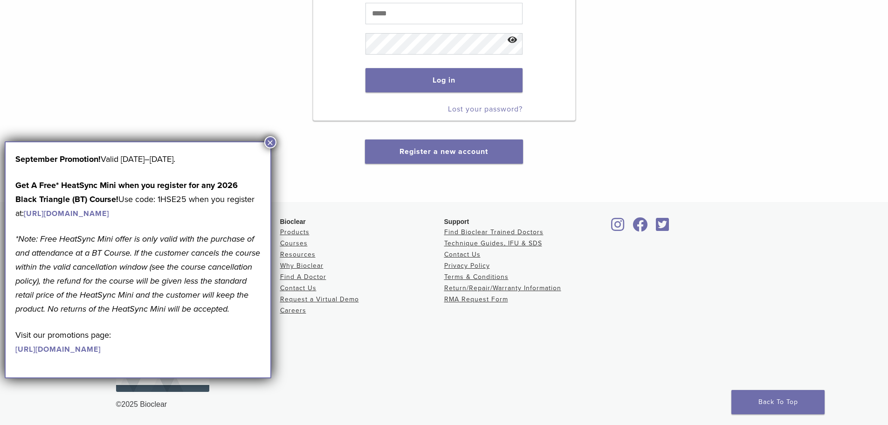 This screenshot has height=425, width=888. Describe the element at coordinates (293, 221) in the screenshot. I see `span: Bioclear` at that location.